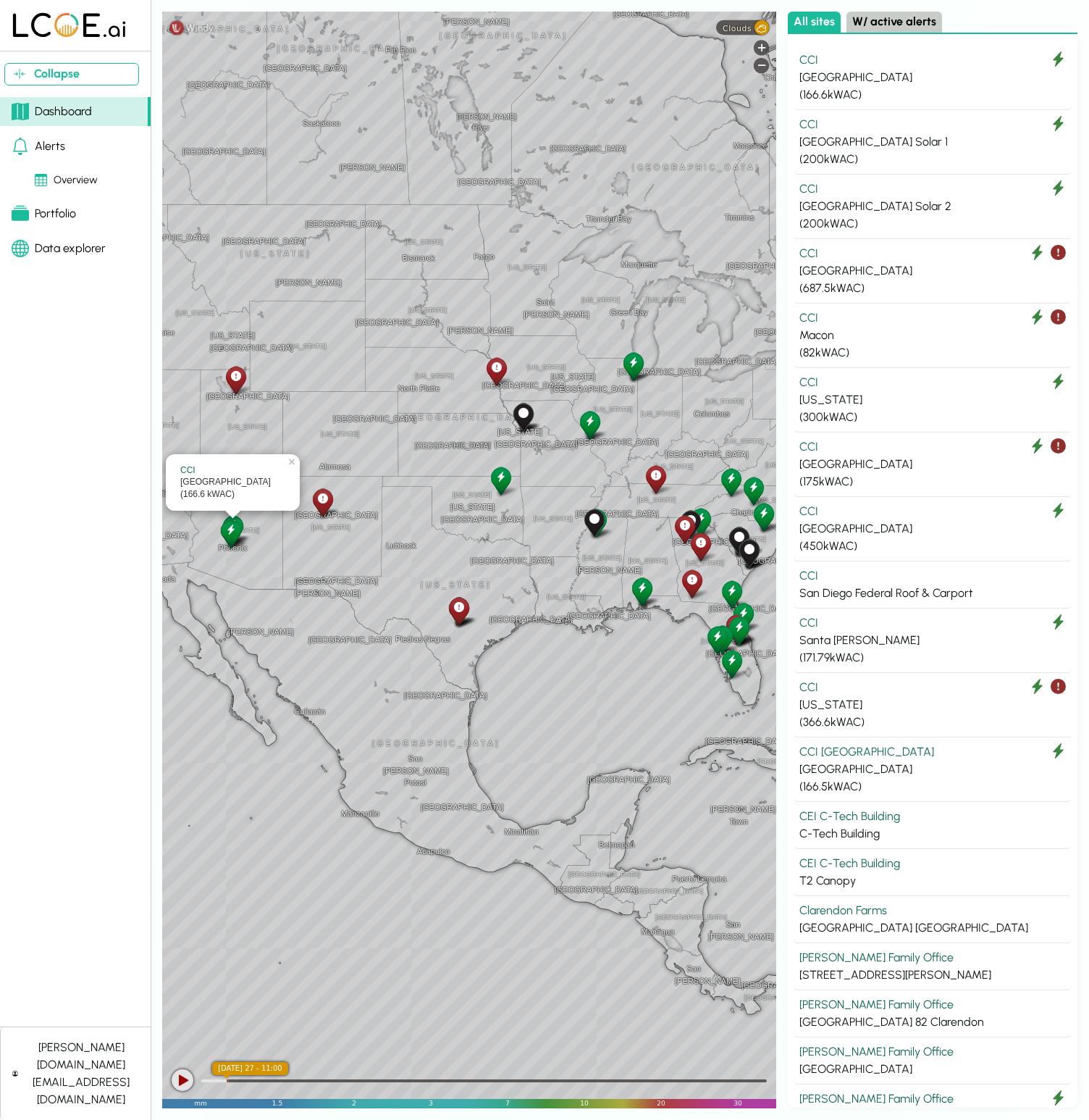 The width and height of the screenshot is (1089, 1120). I want to click on div: San Diego Federal Roof & Carport, so click(933, 594).